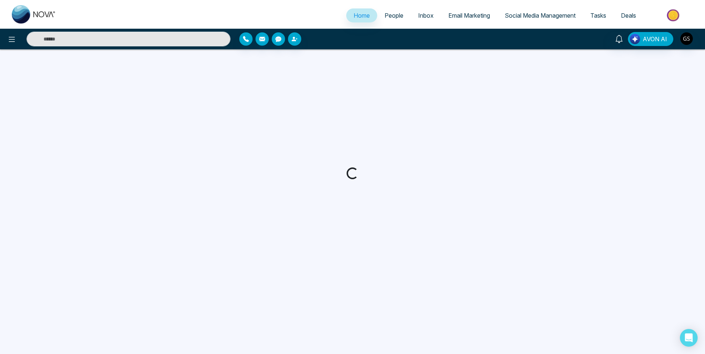 Image resolution: width=705 pixels, height=354 pixels. Describe the element at coordinates (688, 338) in the screenshot. I see `div: Open Intercom Messenger` at that location.